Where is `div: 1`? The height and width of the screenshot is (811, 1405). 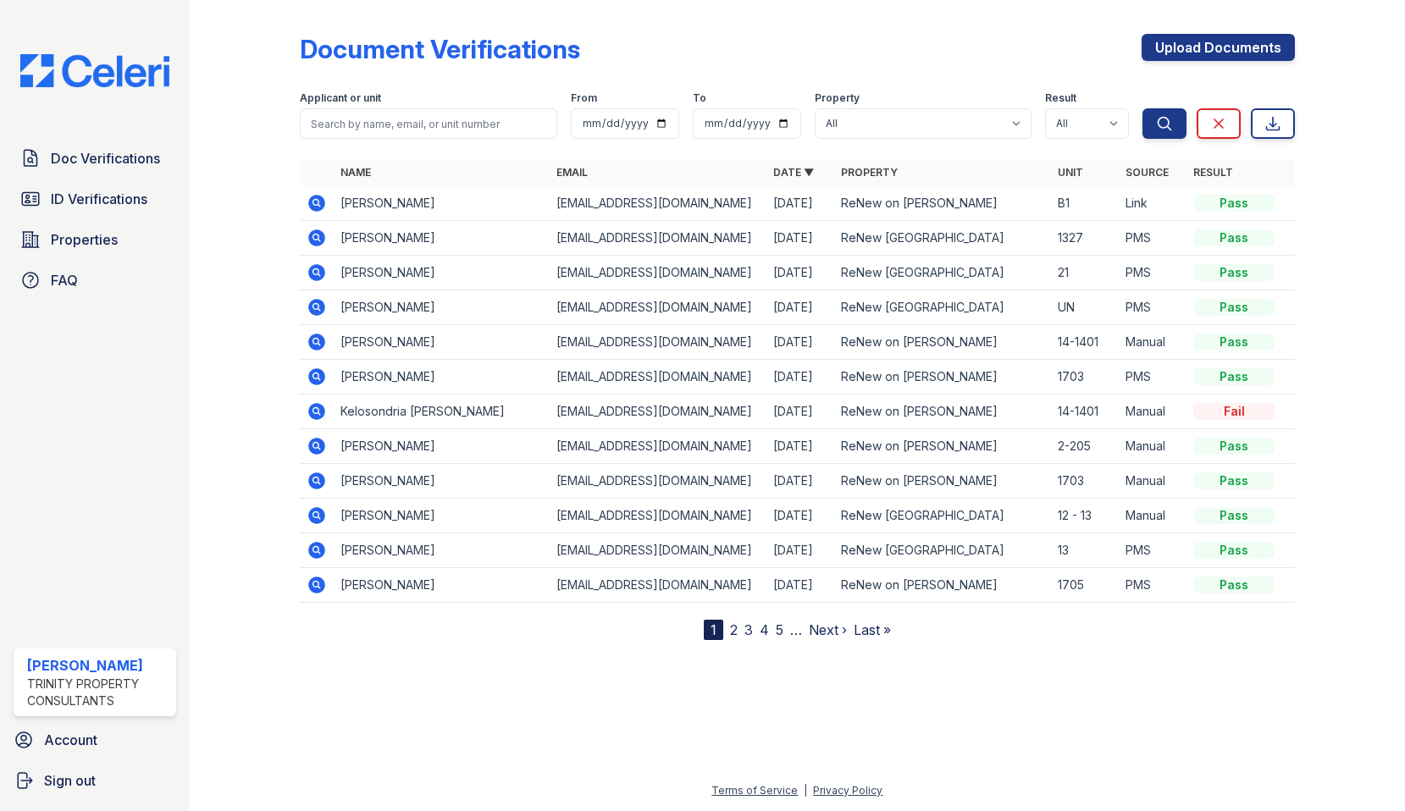 div: 1 is located at coordinates (713, 630).